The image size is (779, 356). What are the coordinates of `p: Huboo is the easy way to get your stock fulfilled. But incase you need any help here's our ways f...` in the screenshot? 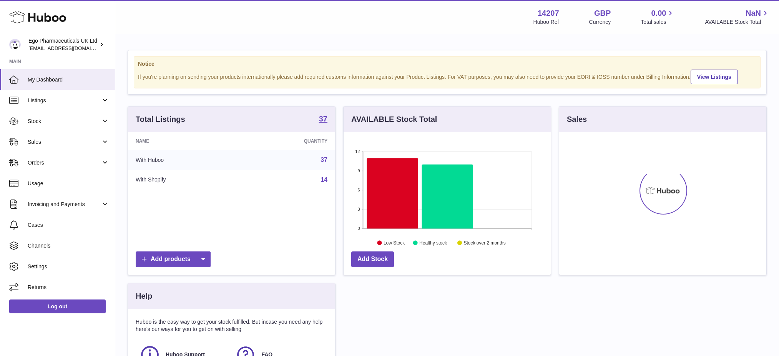 It's located at (231, 325).